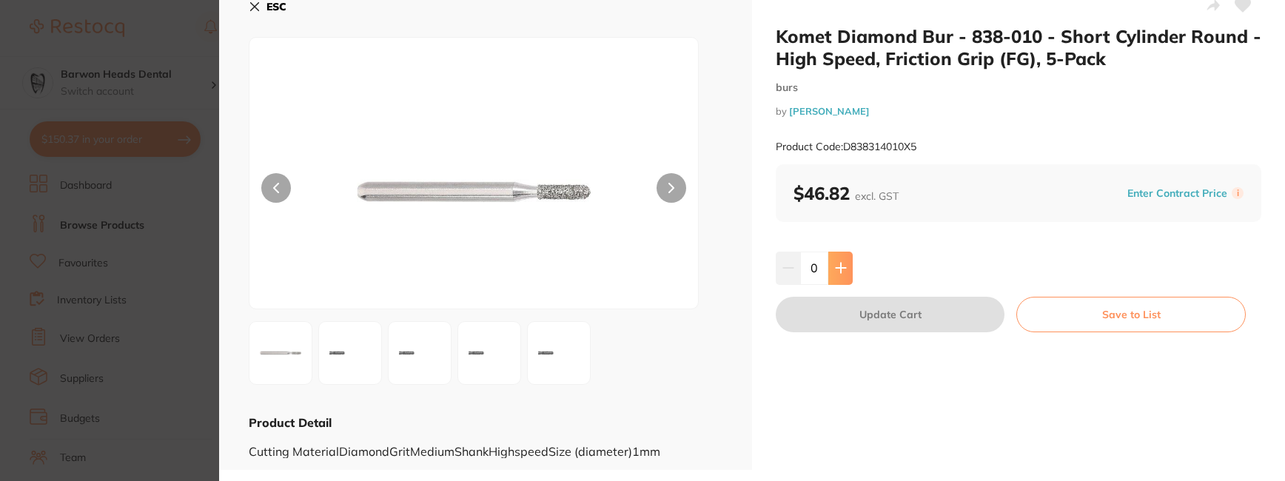 This screenshot has height=481, width=1285. I want to click on button: Save to List, so click(1131, 315).